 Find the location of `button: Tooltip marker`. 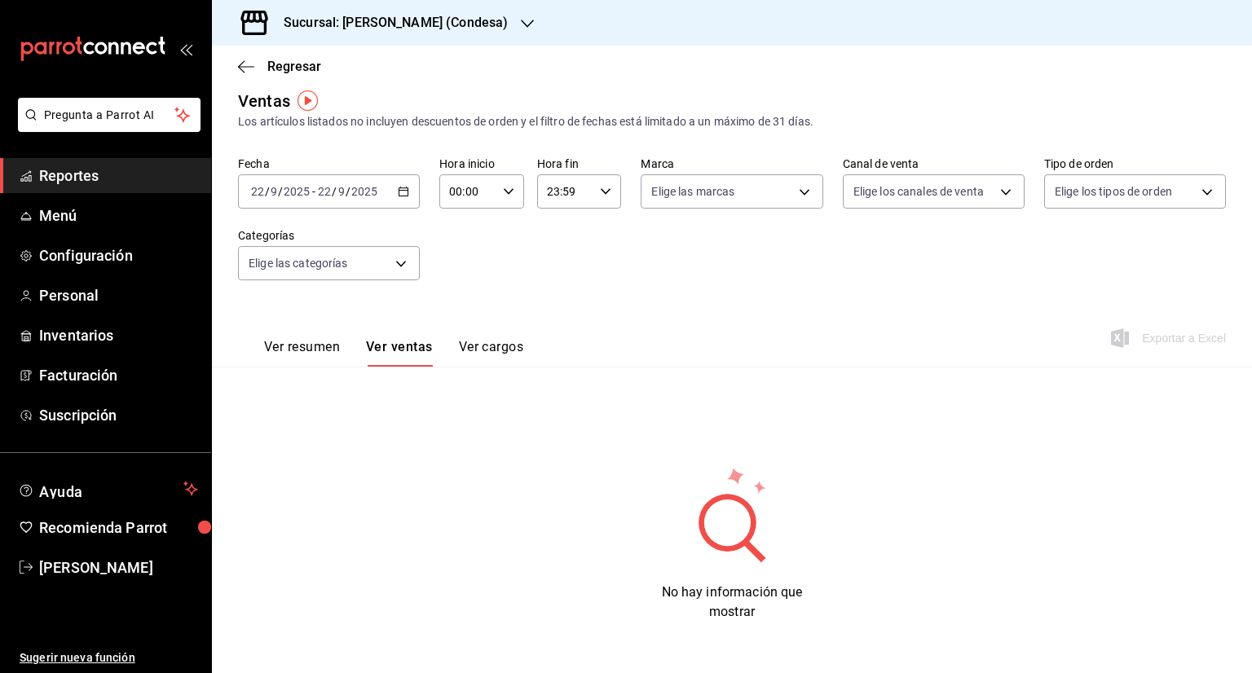

button: Tooltip marker is located at coordinates (307, 100).